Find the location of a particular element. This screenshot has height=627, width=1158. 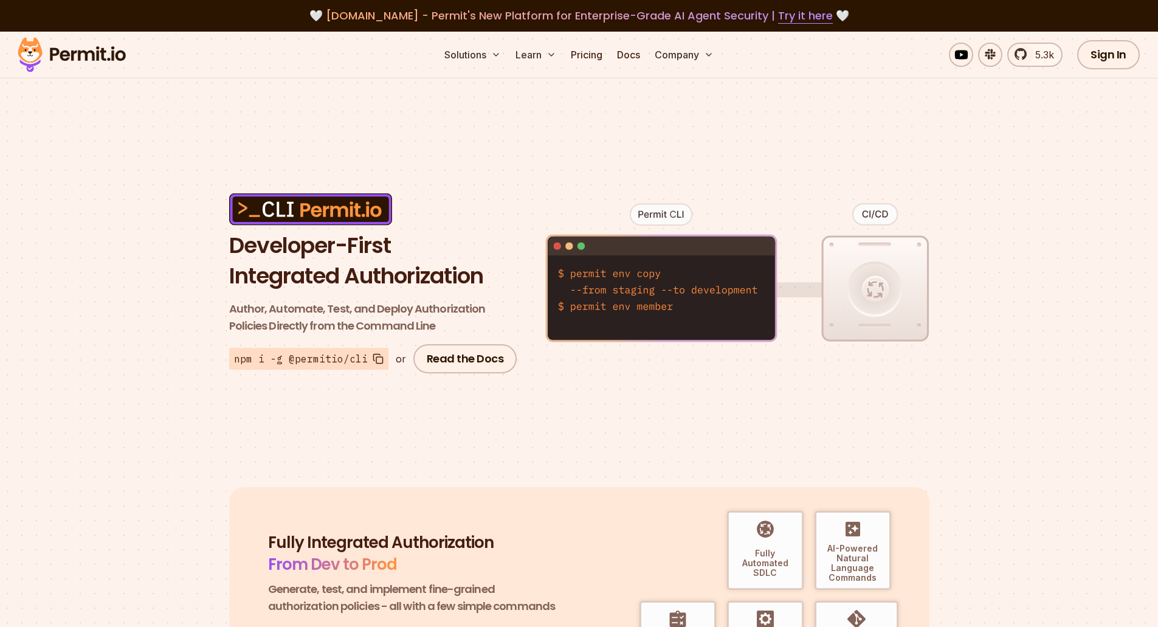

span: Author, Automate, Test, and Deploy Authorization is located at coordinates (375, 309).